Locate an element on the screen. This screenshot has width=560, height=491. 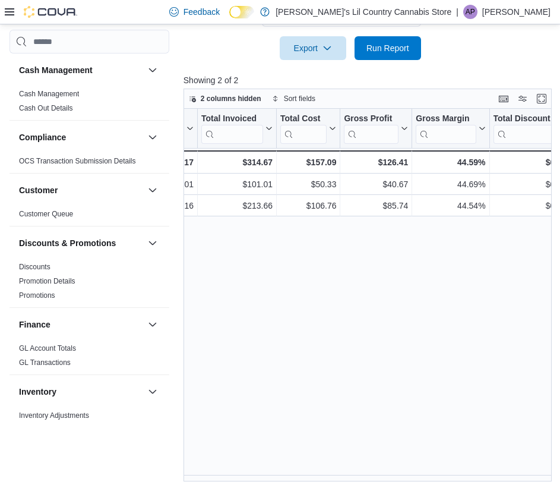
button: Run Report is located at coordinates (388, 48).